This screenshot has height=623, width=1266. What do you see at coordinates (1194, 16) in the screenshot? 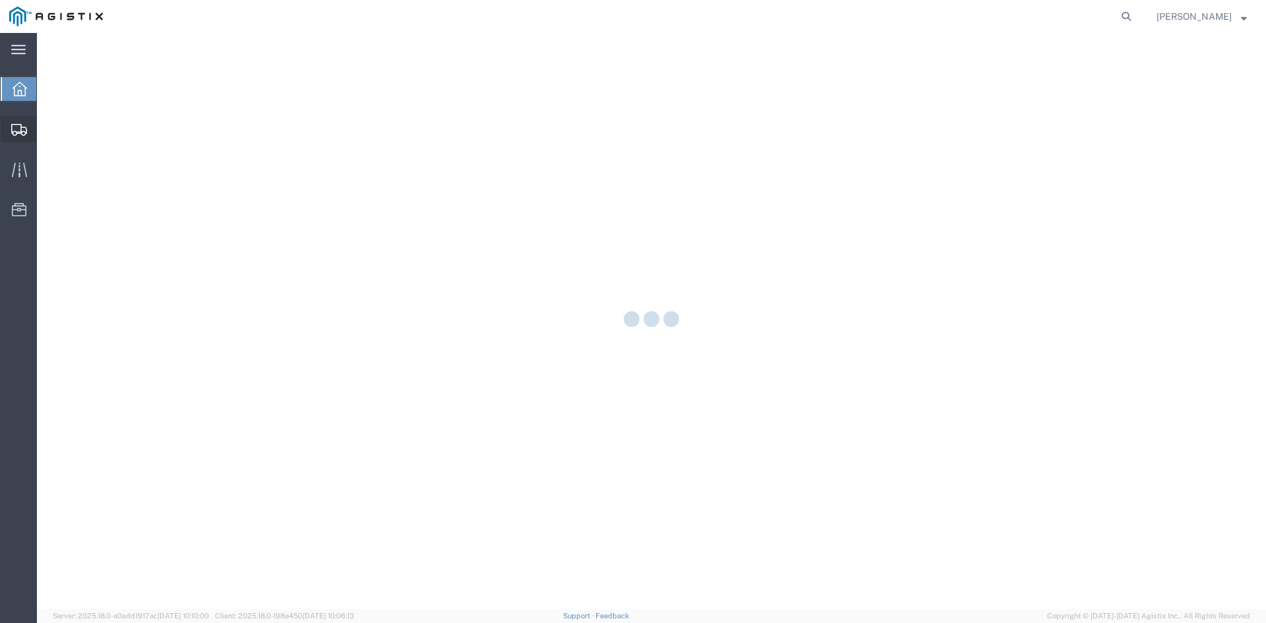
I see `span: Chris Catarino` at bounding box center [1194, 16].